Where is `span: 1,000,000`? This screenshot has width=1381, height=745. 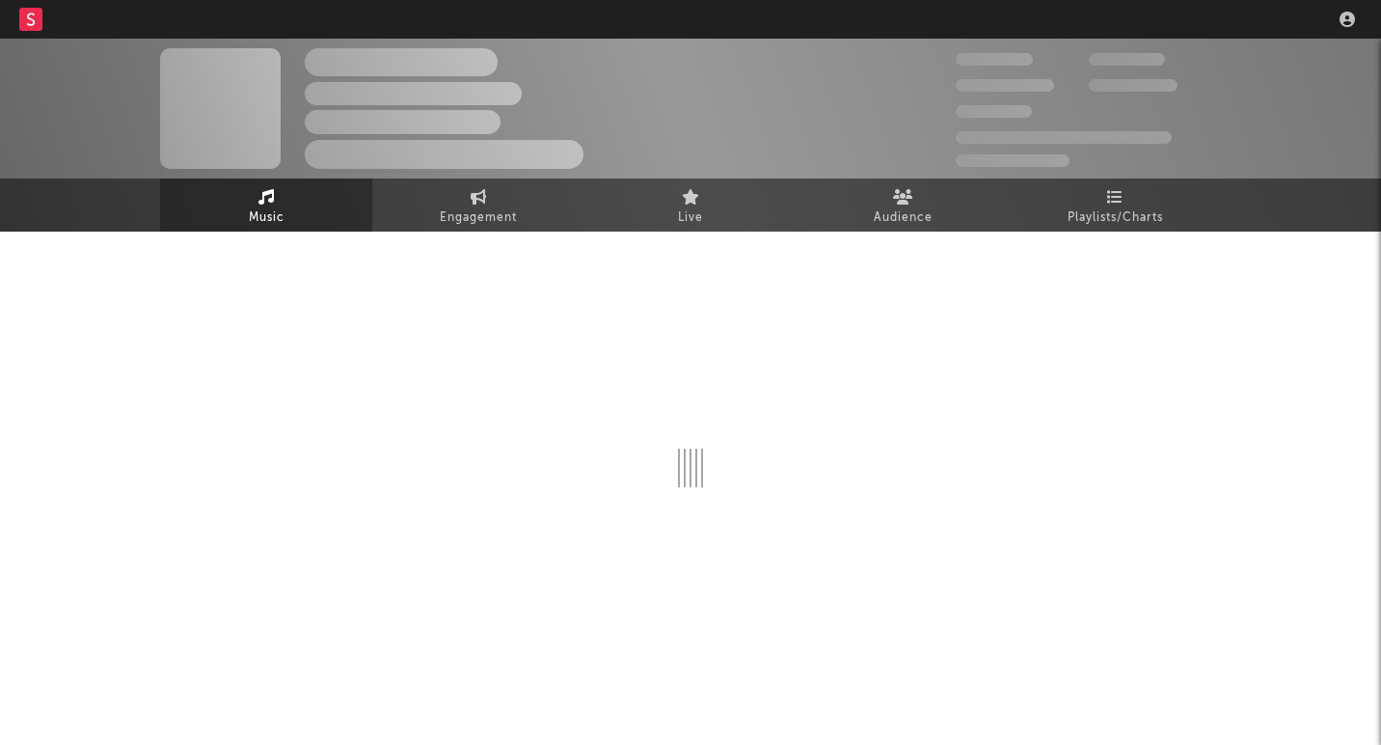
span: 1,000,000 is located at coordinates (1133, 85).